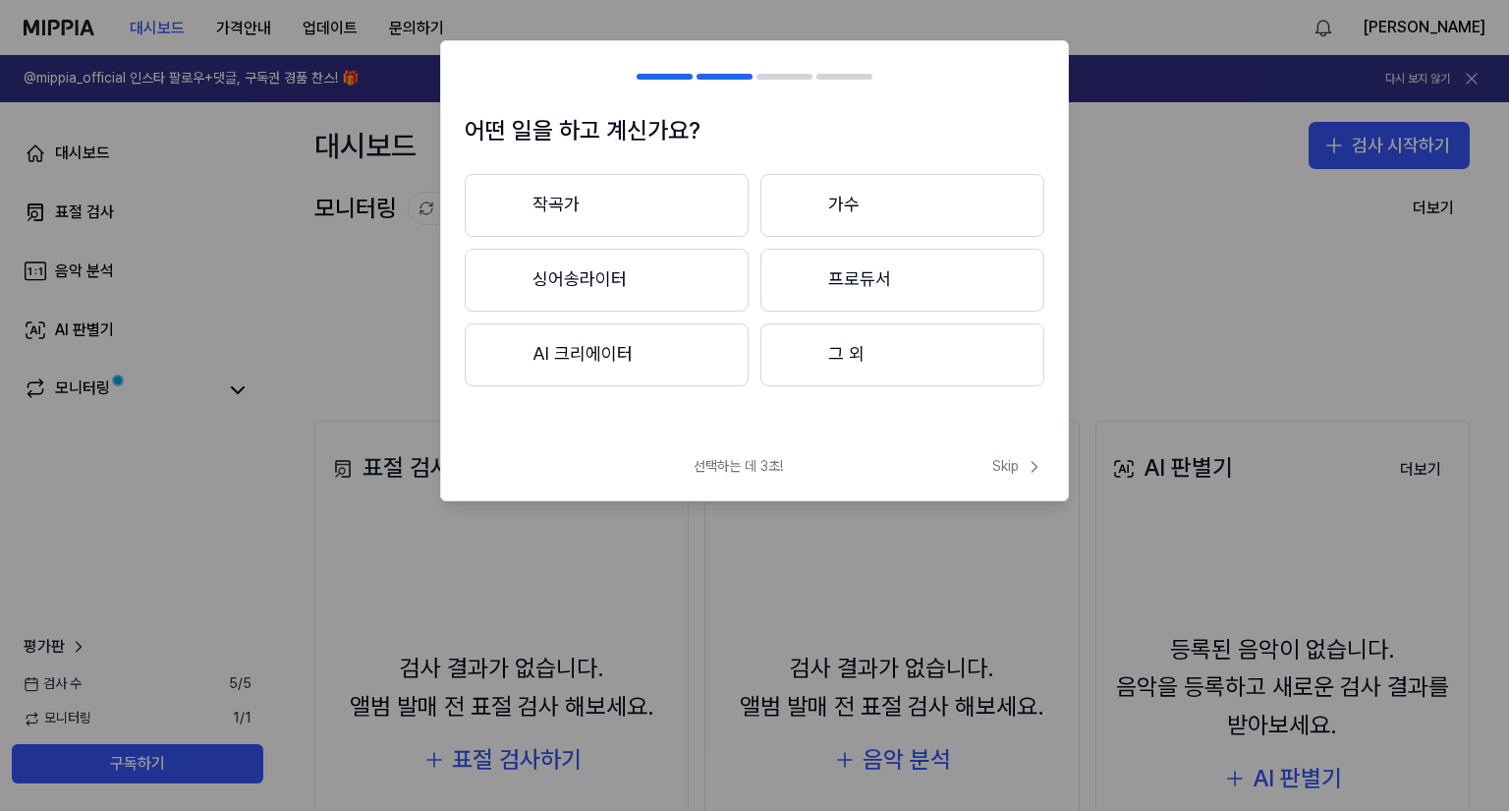 This screenshot has width=1509, height=811. What do you see at coordinates (902, 205) in the screenshot?
I see `button: 가수` at bounding box center [902, 205].